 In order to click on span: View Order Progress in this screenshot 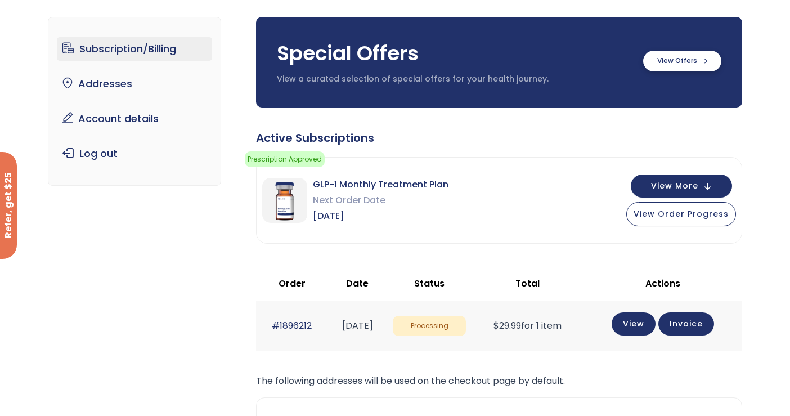, I will do `click(681, 214)`.